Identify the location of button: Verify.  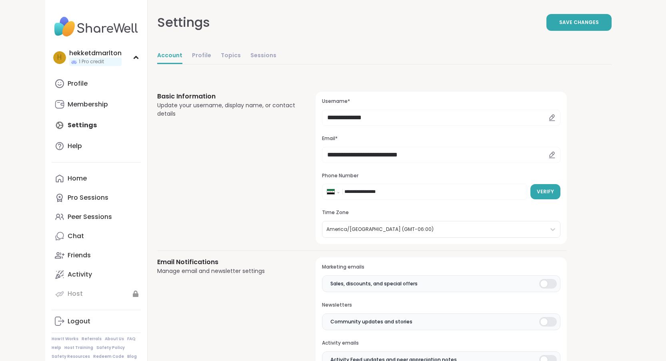
(545, 192).